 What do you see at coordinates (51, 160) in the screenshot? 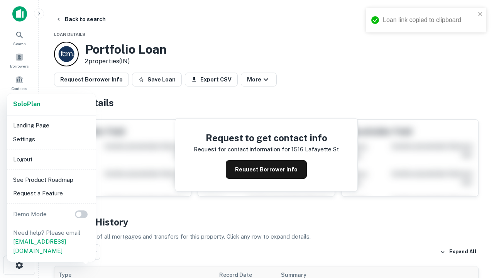
I see `li: Logout` at bounding box center [51, 160].